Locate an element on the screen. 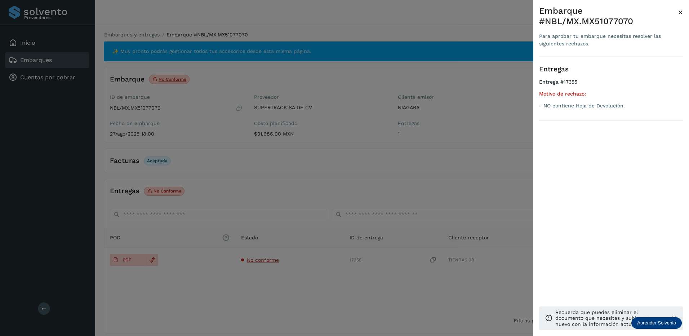 This screenshot has height=336, width=689. h5: Motivo de rechazo: is located at coordinates (611, 94).